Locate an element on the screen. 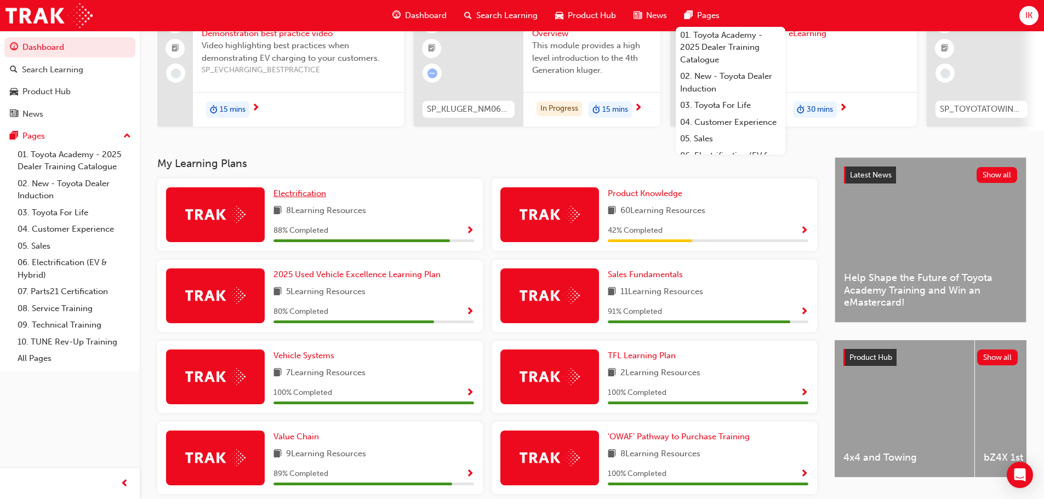 The width and height of the screenshot is (1044, 499). span: up-icon is located at coordinates (127, 136).